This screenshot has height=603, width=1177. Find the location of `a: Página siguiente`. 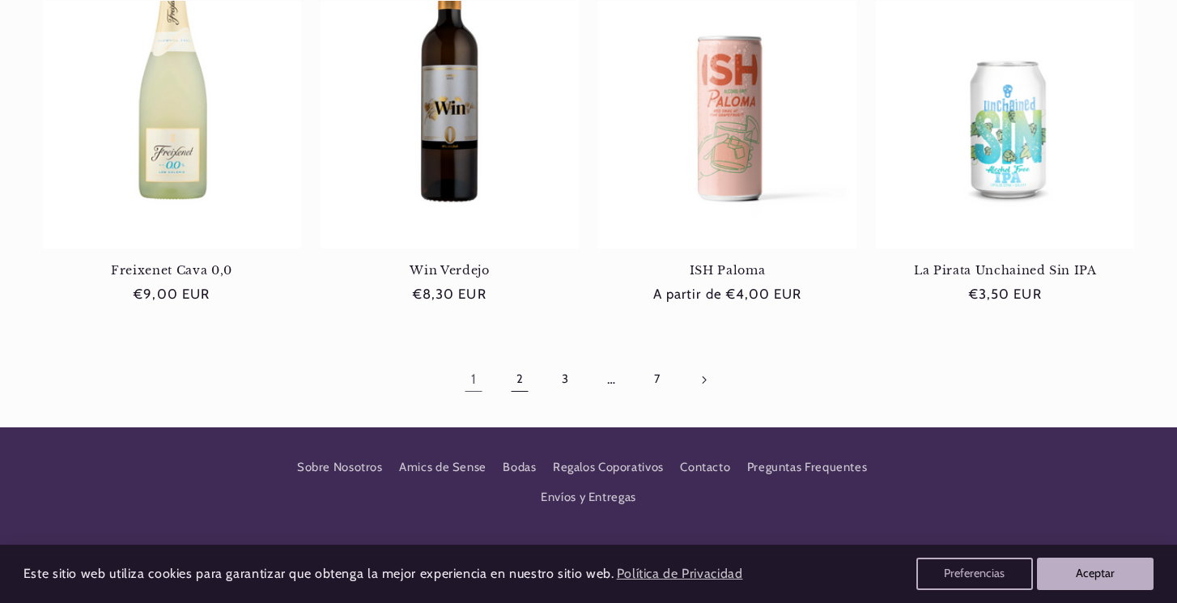

a: Página siguiente is located at coordinates (703, 380).